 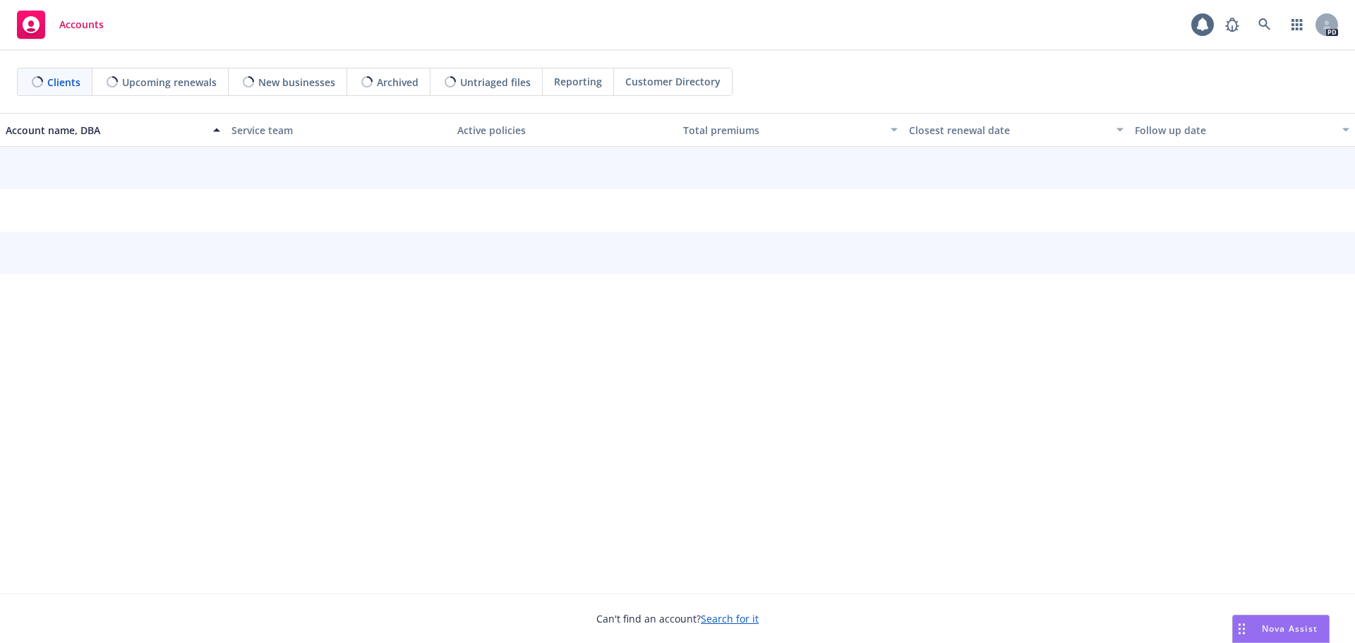 I want to click on a: Switch app, so click(x=1297, y=25).